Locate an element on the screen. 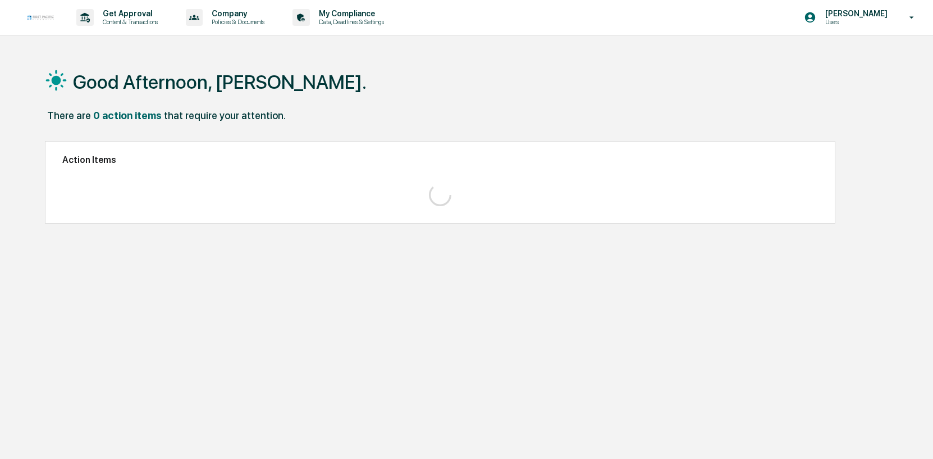  p: Content & Transactions is located at coordinates (129, 22).